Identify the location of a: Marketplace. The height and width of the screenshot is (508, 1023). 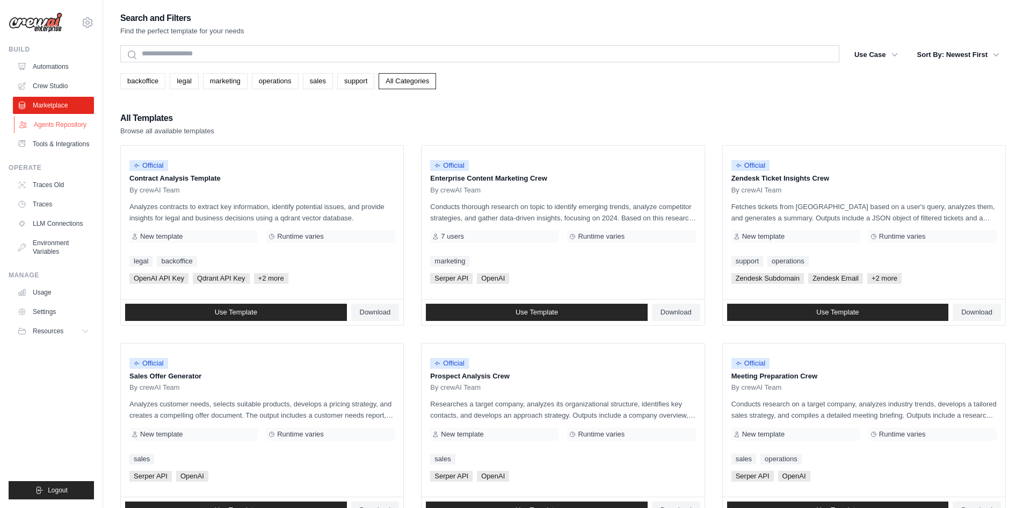
(53, 105).